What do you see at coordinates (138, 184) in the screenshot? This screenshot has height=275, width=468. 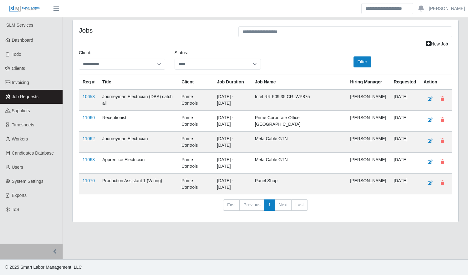 I see `td: Production Assistant 1 (Wiring)` at bounding box center [138, 184].